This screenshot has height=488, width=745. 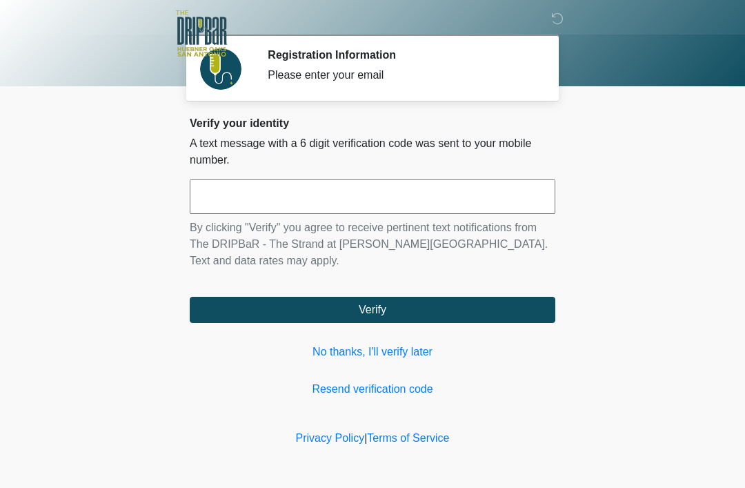 What do you see at coordinates (201, 33) in the screenshot?
I see `img: The DRIPBaR - The Strand at Huebner Oaks Logo` at bounding box center [201, 33].